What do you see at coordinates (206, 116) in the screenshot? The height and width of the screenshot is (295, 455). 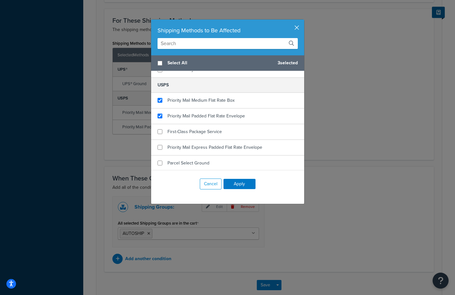 I see `span: Priority Mail Padded Flat Rate Envelope` at bounding box center [206, 116].